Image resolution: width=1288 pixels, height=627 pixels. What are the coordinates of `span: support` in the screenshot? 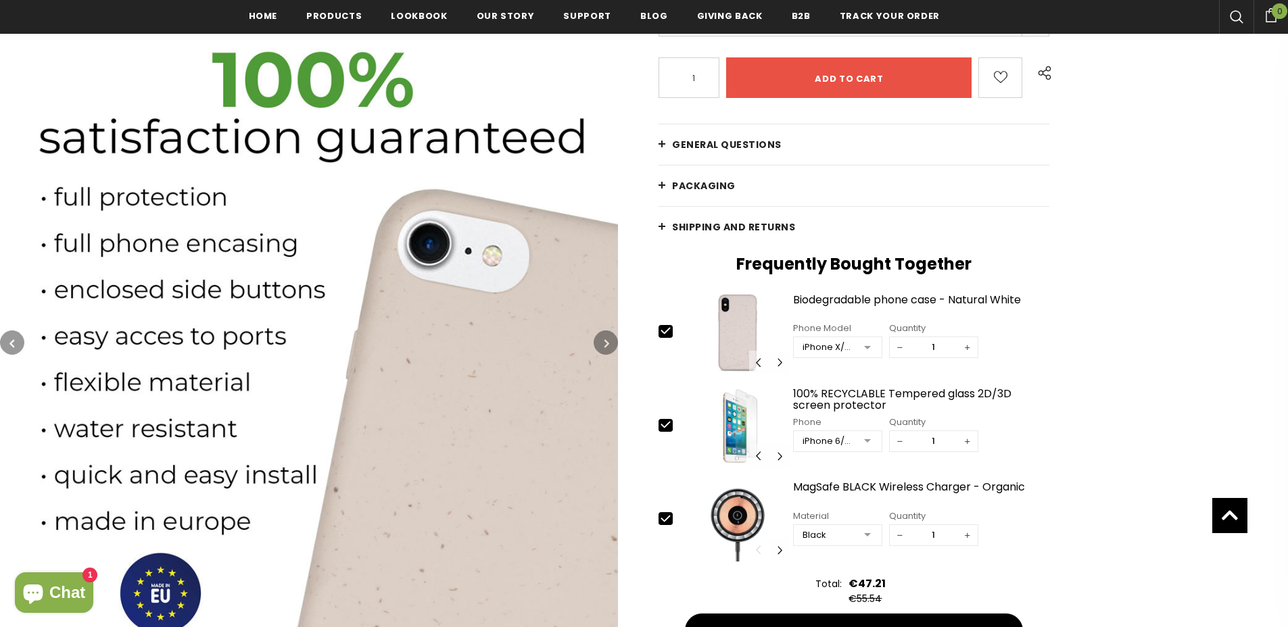 It's located at (587, 16).